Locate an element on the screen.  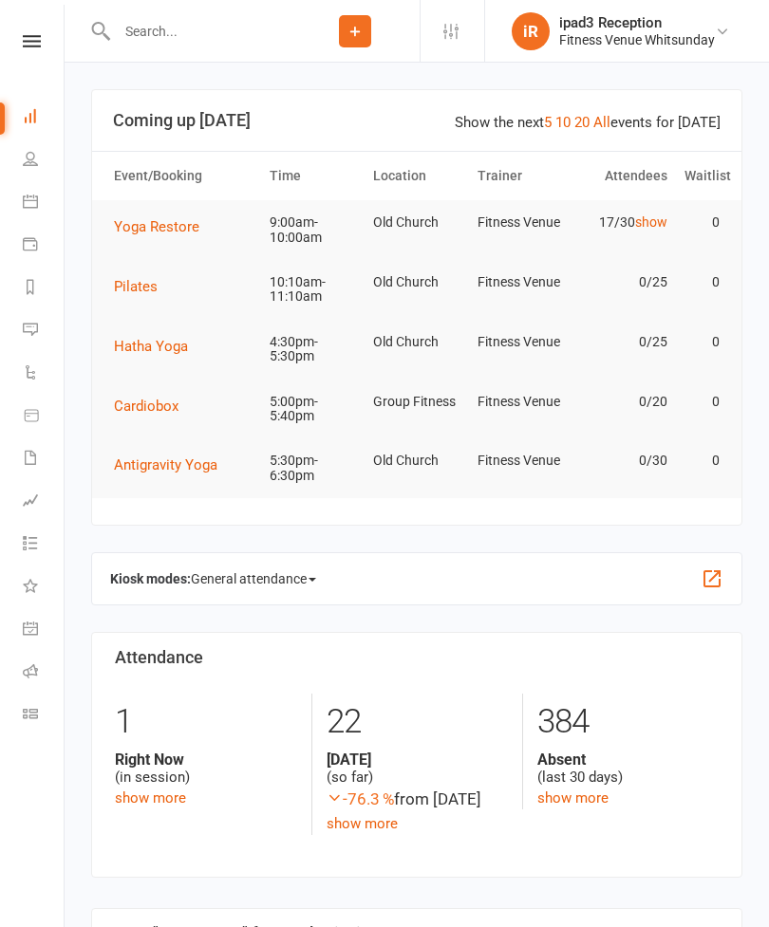
a: What's New is located at coordinates (44, 588).